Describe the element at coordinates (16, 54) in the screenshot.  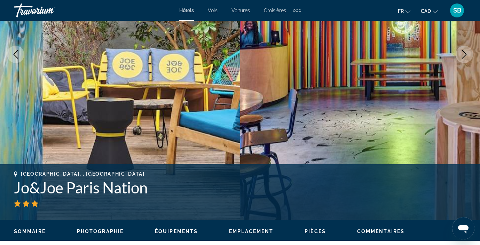
I see `button: Previous image` at that location.